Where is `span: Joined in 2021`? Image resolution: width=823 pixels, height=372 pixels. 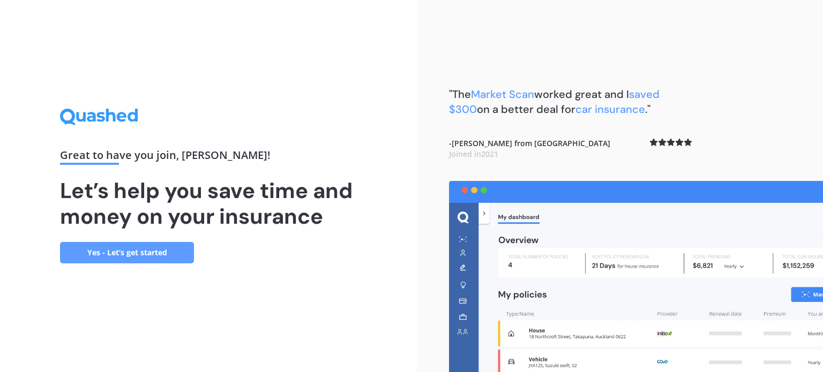 span: Joined in 2021 is located at coordinates (473, 154).